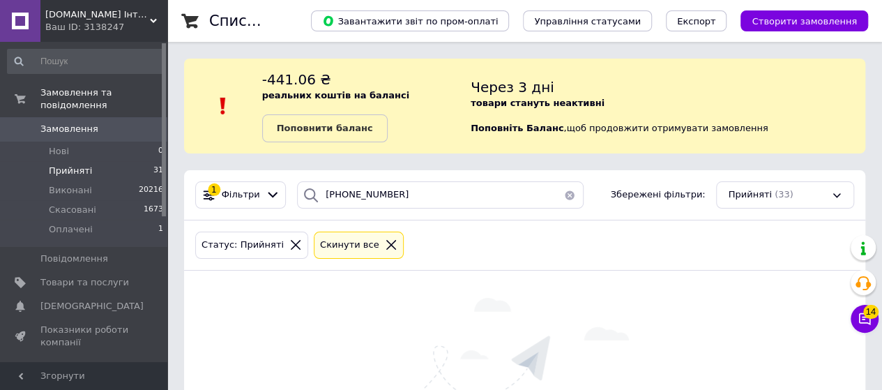 The height and width of the screenshot is (390, 882). Describe the element at coordinates (587, 21) in the screenshot. I see `span: Управління статусами` at that location.